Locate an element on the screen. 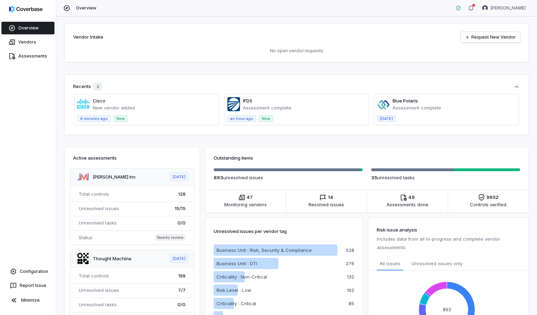 This screenshot has width=537, height=315. h3: Active assessments is located at coordinates (132, 158).